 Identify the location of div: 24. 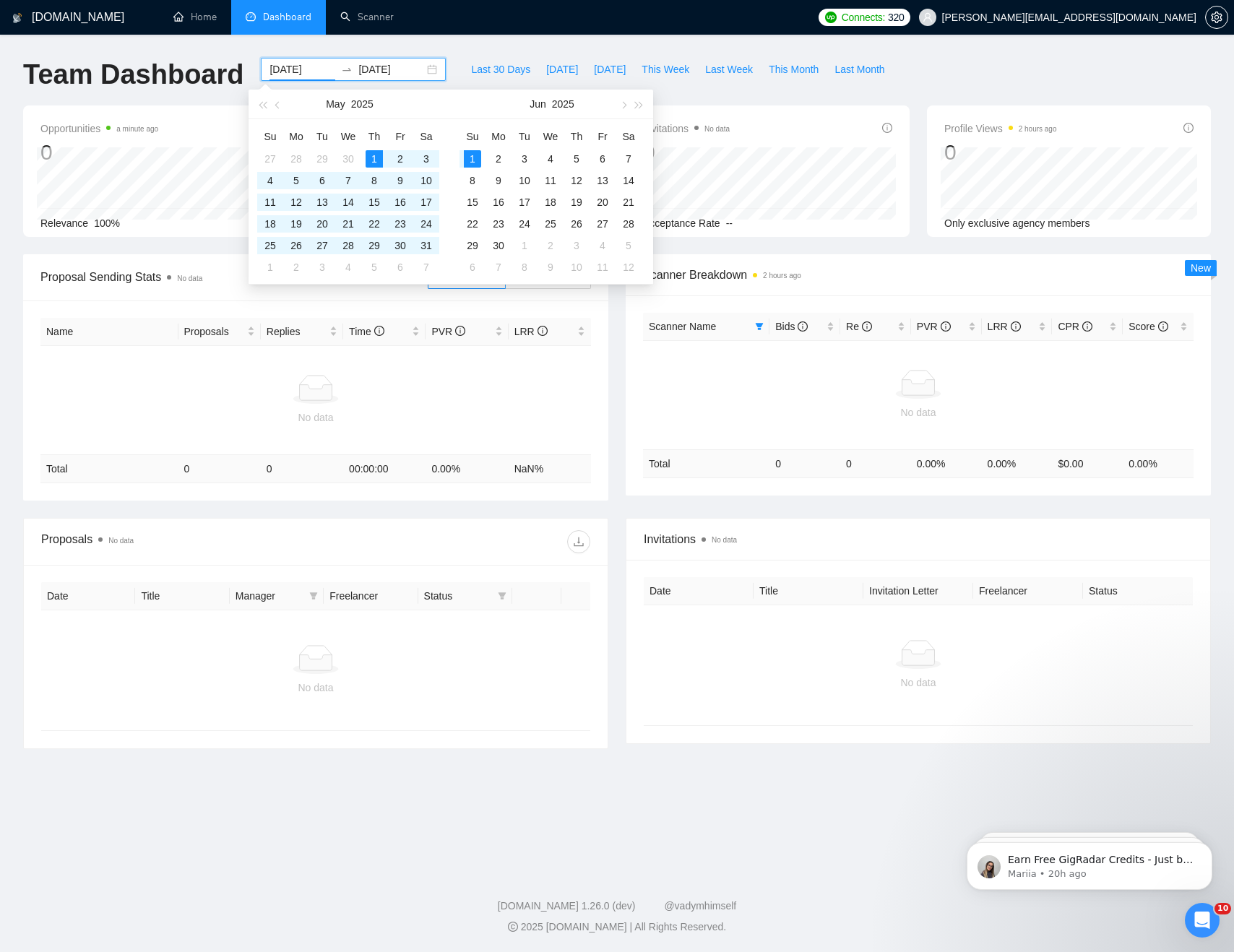
(426, 224).